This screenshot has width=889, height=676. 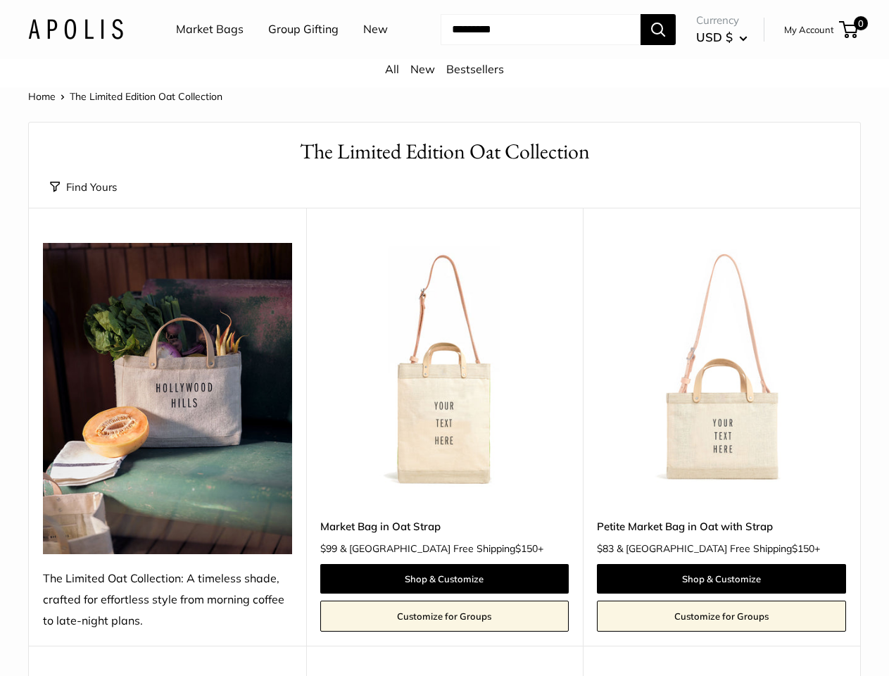 What do you see at coordinates (861, 23) in the screenshot?
I see `span: 0` at bounding box center [861, 23].